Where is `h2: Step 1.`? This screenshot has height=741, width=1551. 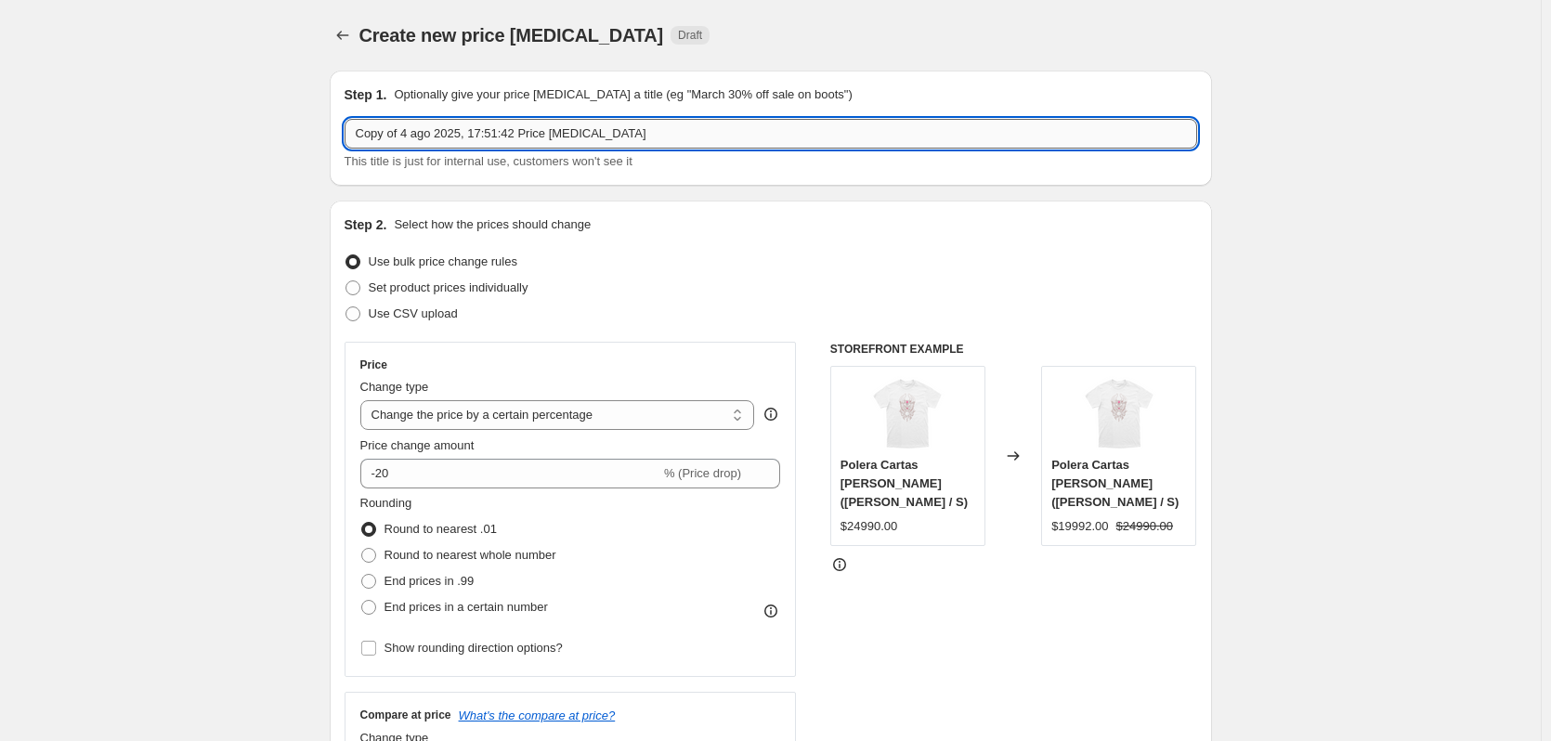 h2: Step 1. is located at coordinates (366, 95).